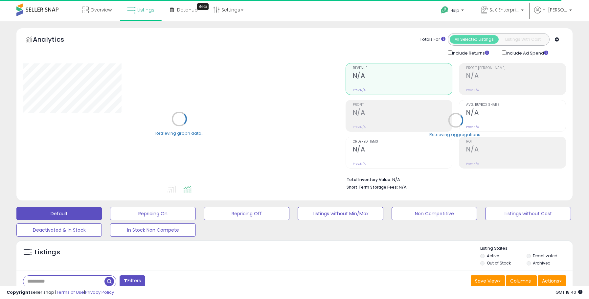  What do you see at coordinates (179, 133) in the screenshot?
I see `div: Retrieving graph data..` at bounding box center [179, 133].